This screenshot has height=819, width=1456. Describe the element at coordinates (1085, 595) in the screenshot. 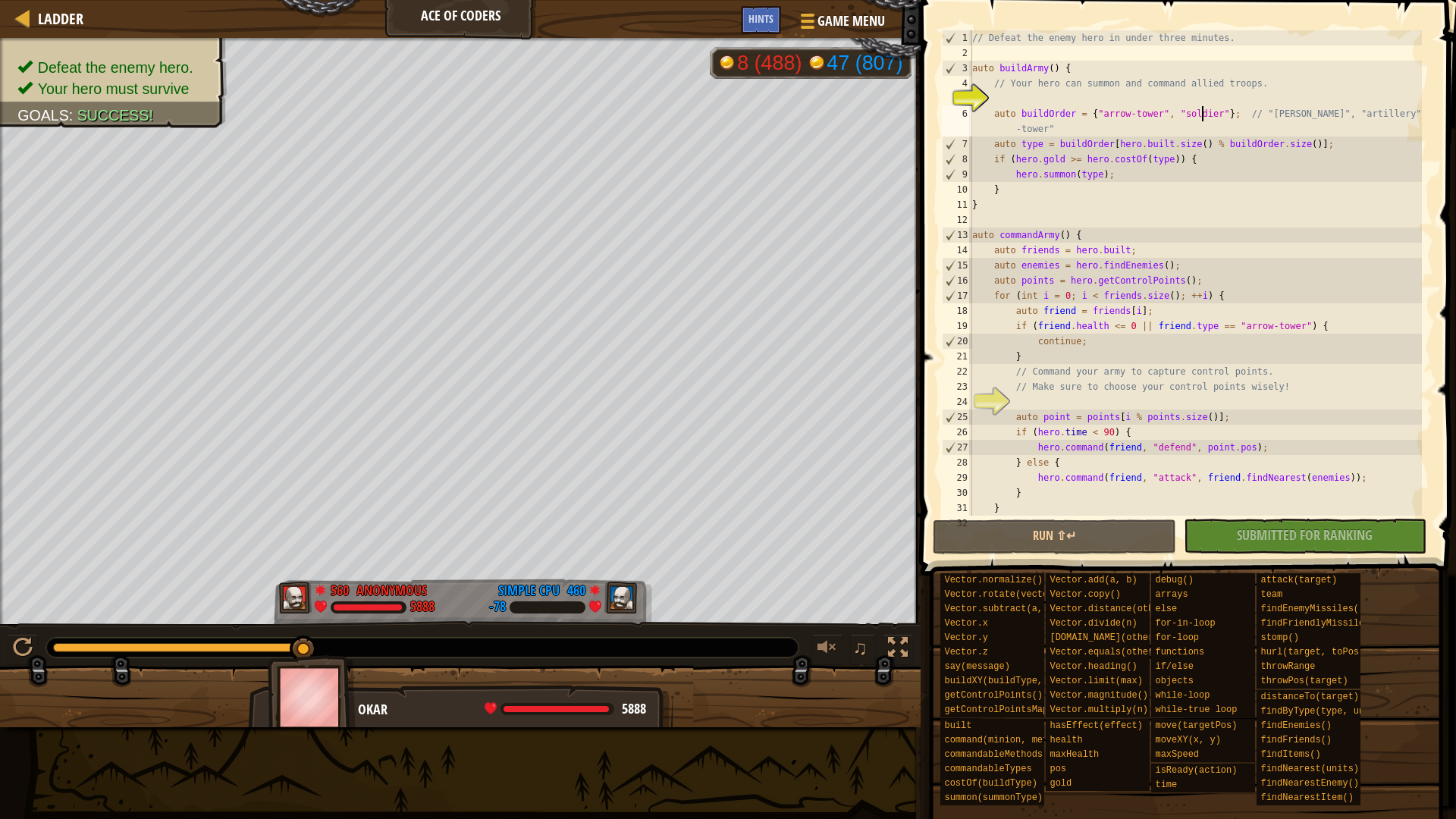

I see `span: Vector.copy()` at that location.